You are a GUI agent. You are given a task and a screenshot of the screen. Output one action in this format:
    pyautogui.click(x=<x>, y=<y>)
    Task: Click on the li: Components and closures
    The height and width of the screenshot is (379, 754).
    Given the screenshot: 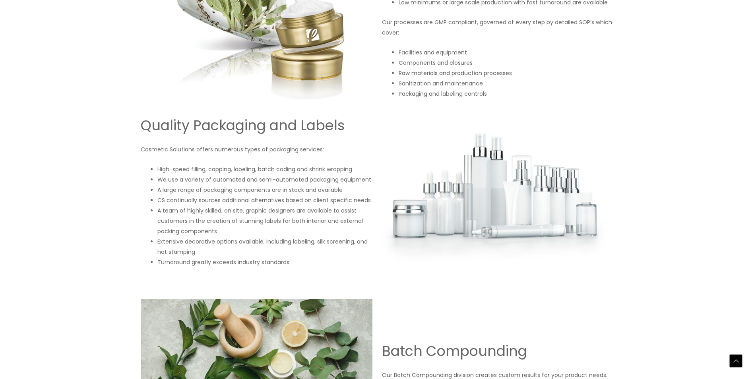 What is the action you would take?
    pyautogui.click(x=506, y=63)
    